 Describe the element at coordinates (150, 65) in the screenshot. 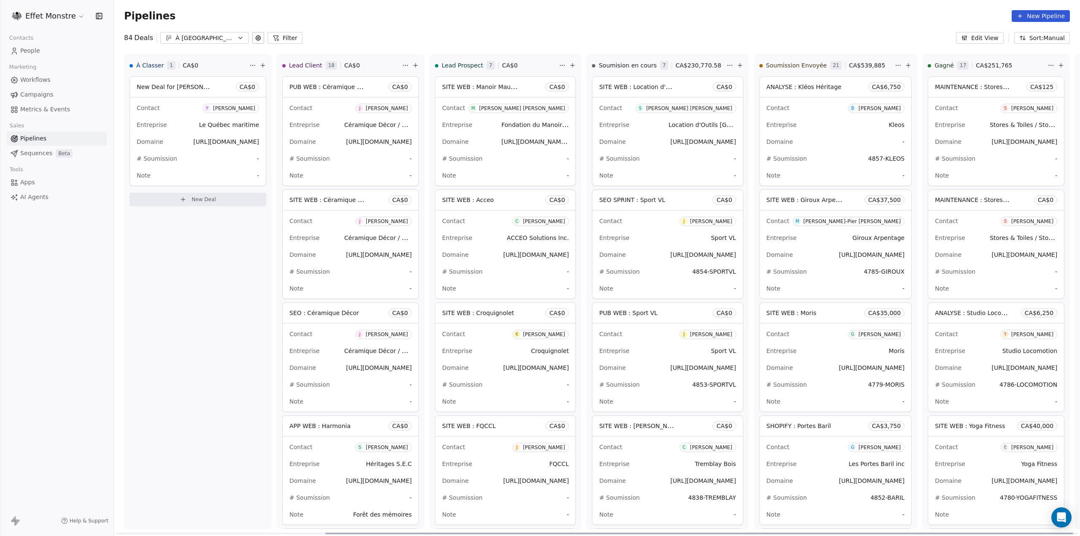

I see `span: À Classer` at that location.